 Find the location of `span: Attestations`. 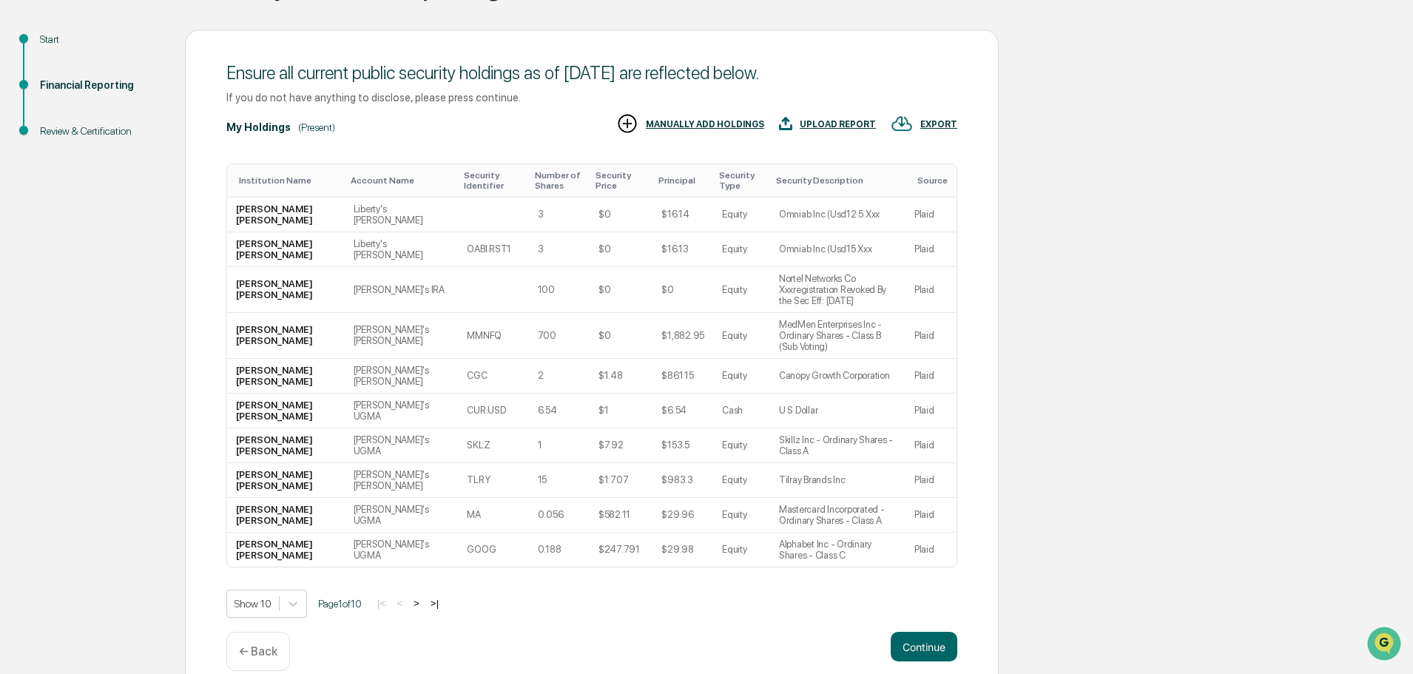

span: Attestations is located at coordinates (152, 194).